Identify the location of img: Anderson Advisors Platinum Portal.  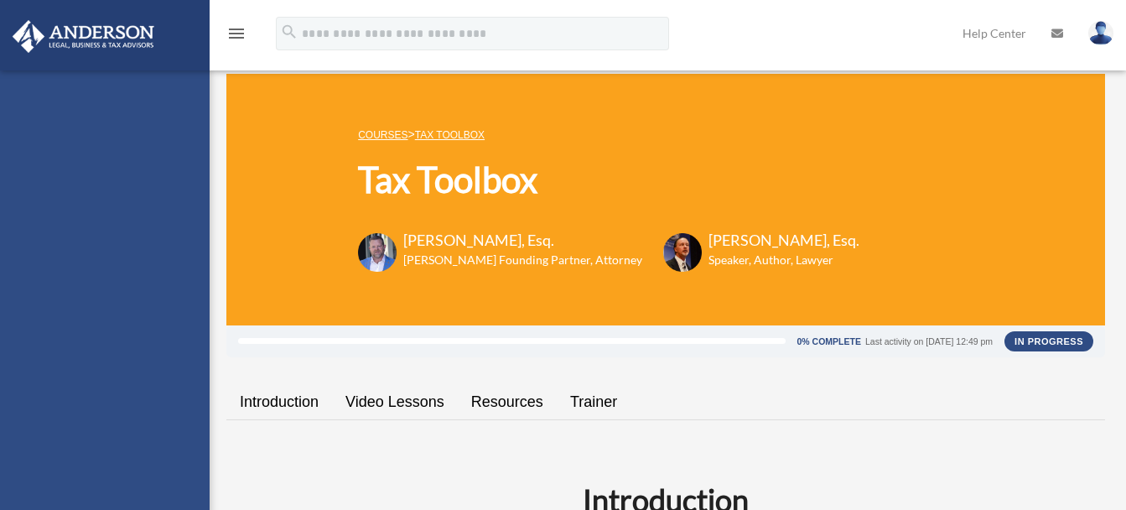
(83, 36).